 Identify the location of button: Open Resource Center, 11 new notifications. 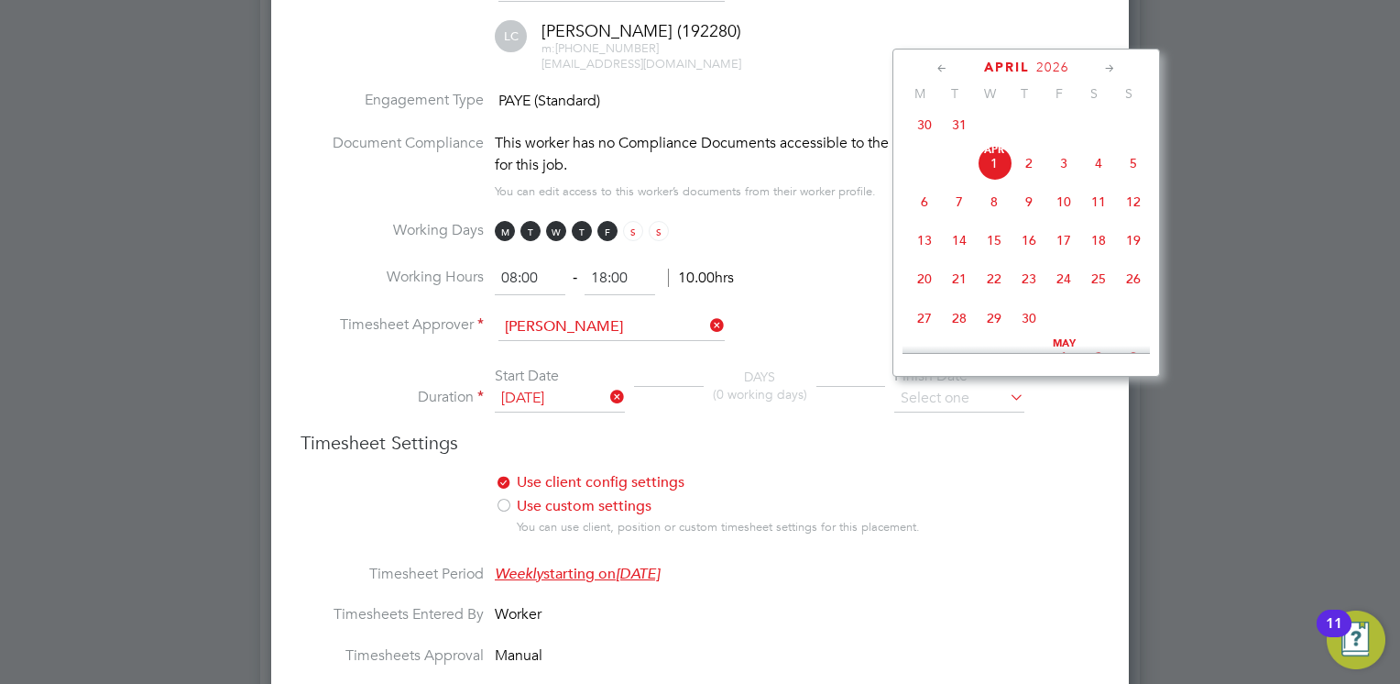
(1356, 640).